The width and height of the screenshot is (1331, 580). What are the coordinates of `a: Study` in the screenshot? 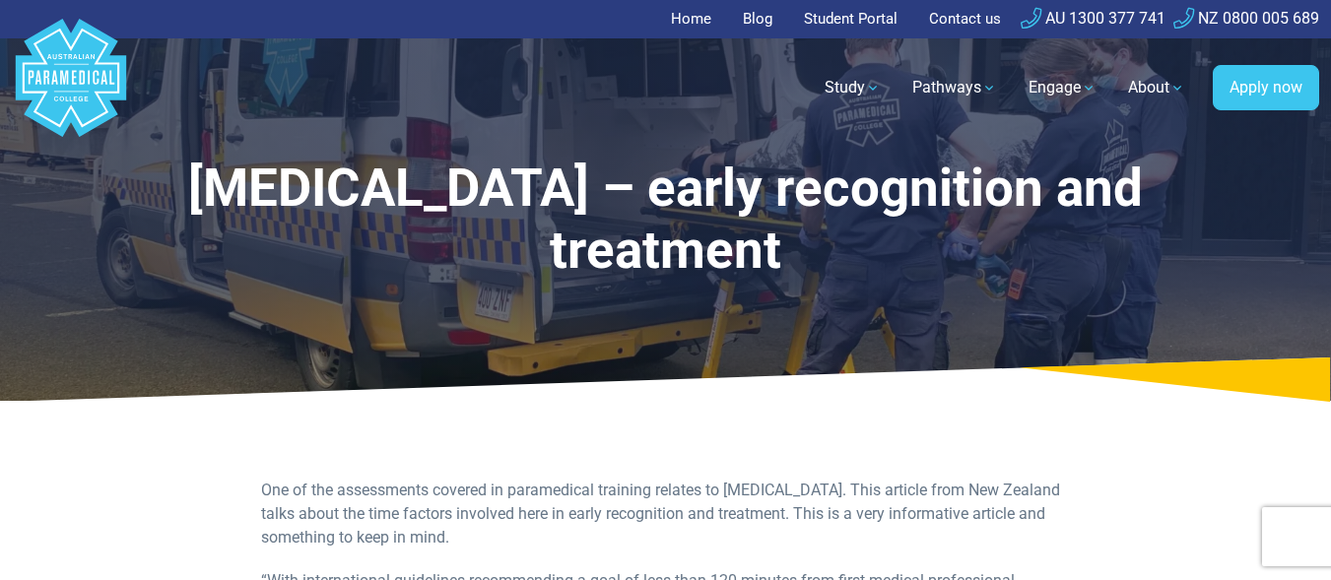 It's located at (852, 88).